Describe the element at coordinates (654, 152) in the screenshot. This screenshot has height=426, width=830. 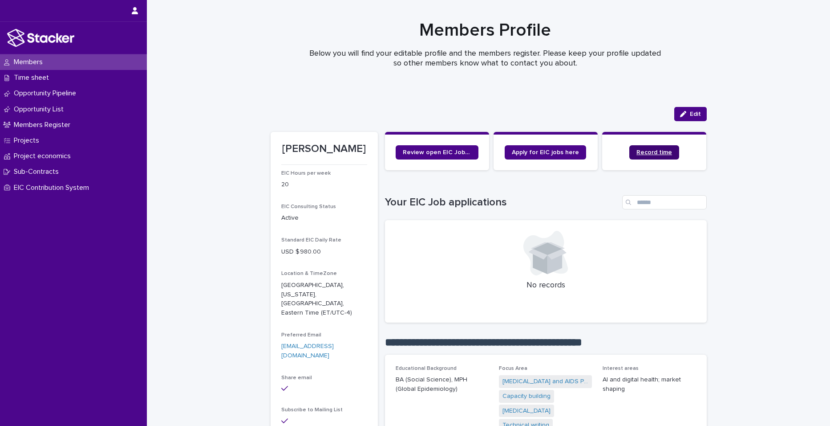
I see `span: Record time` at that location.